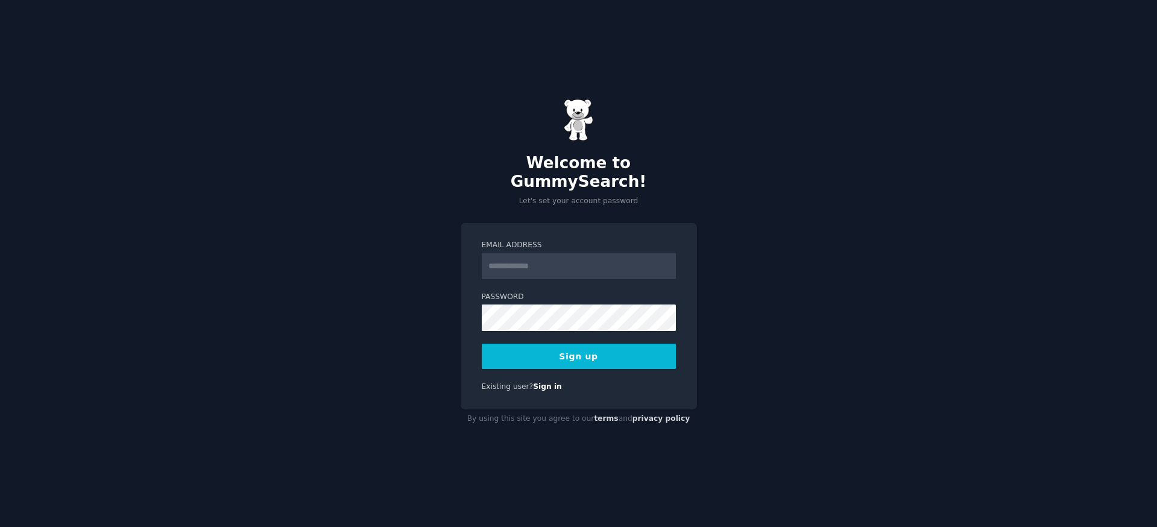 This screenshot has height=527, width=1157. Describe the element at coordinates (606, 418) in the screenshot. I see `a: terms` at that location.